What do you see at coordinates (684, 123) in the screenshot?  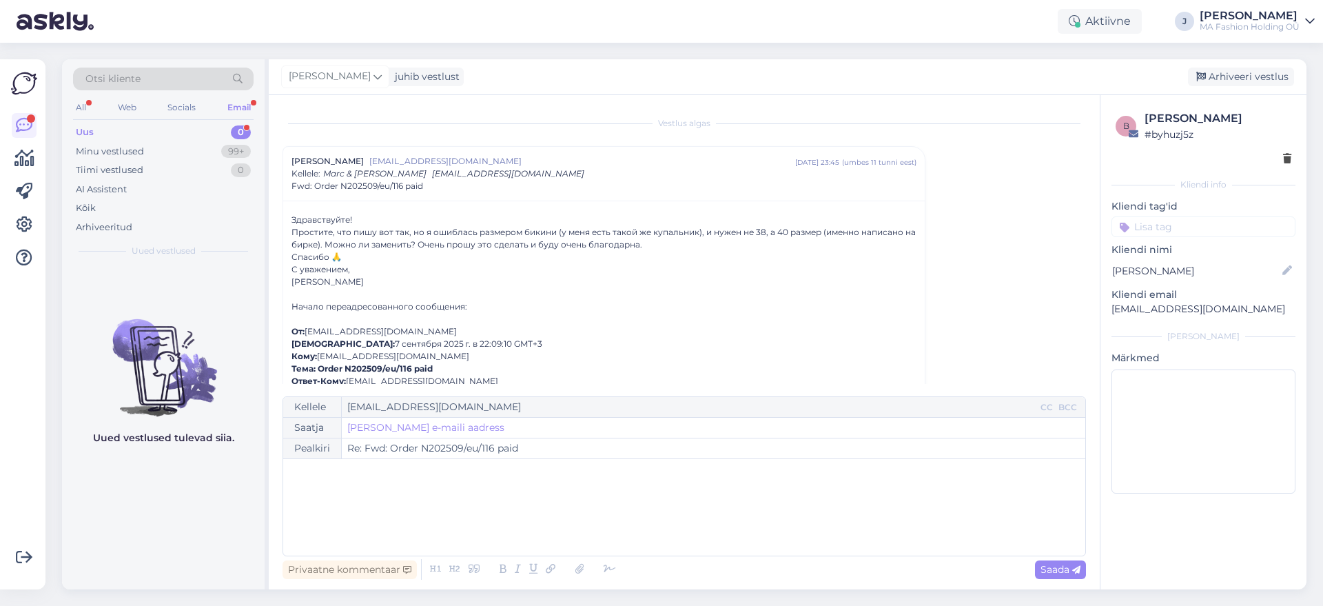 I see `div: Vestlus algas` at bounding box center [684, 123].